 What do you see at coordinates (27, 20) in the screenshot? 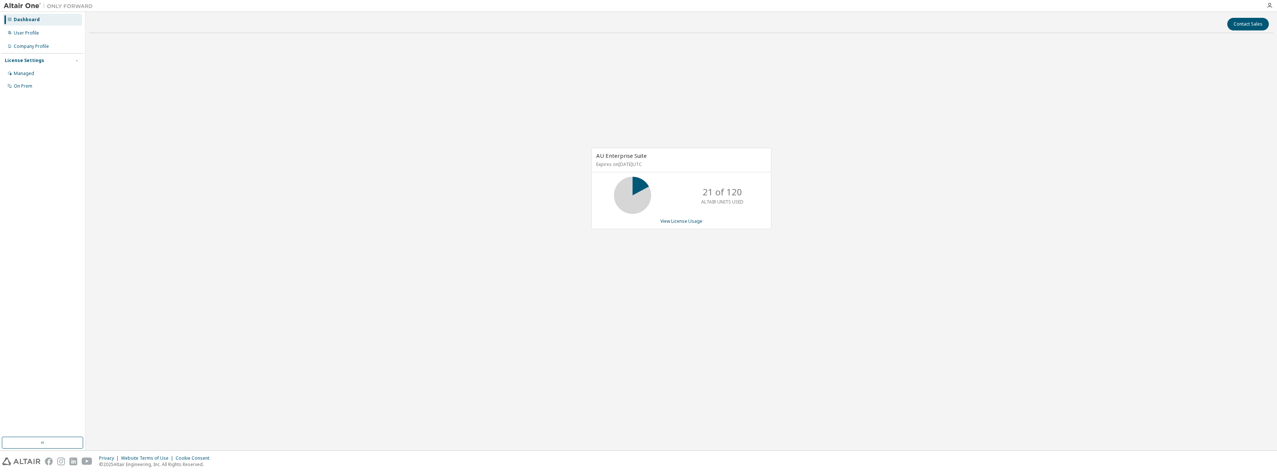
I see `div: Dashboard` at bounding box center [27, 20].